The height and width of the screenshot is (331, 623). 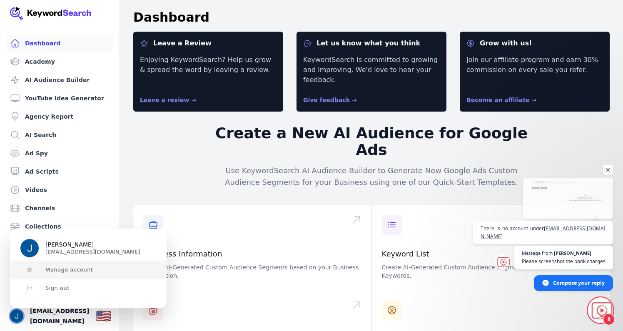 I want to click on span: Message from, so click(x=538, y=253).